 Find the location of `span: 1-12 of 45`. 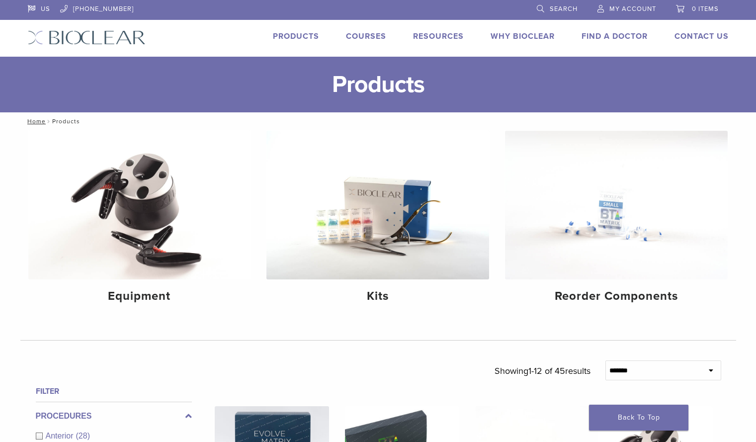

span: 1-12 of 45 is located at coordinates (547, 371).